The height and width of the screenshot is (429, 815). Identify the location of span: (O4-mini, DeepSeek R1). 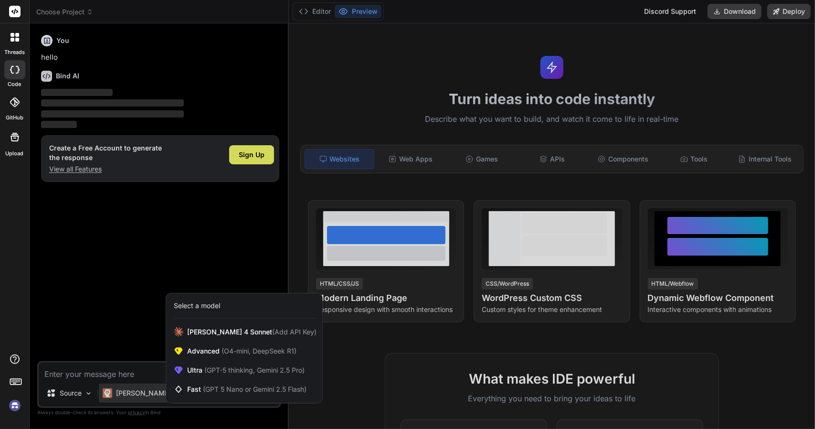
(258, 351).